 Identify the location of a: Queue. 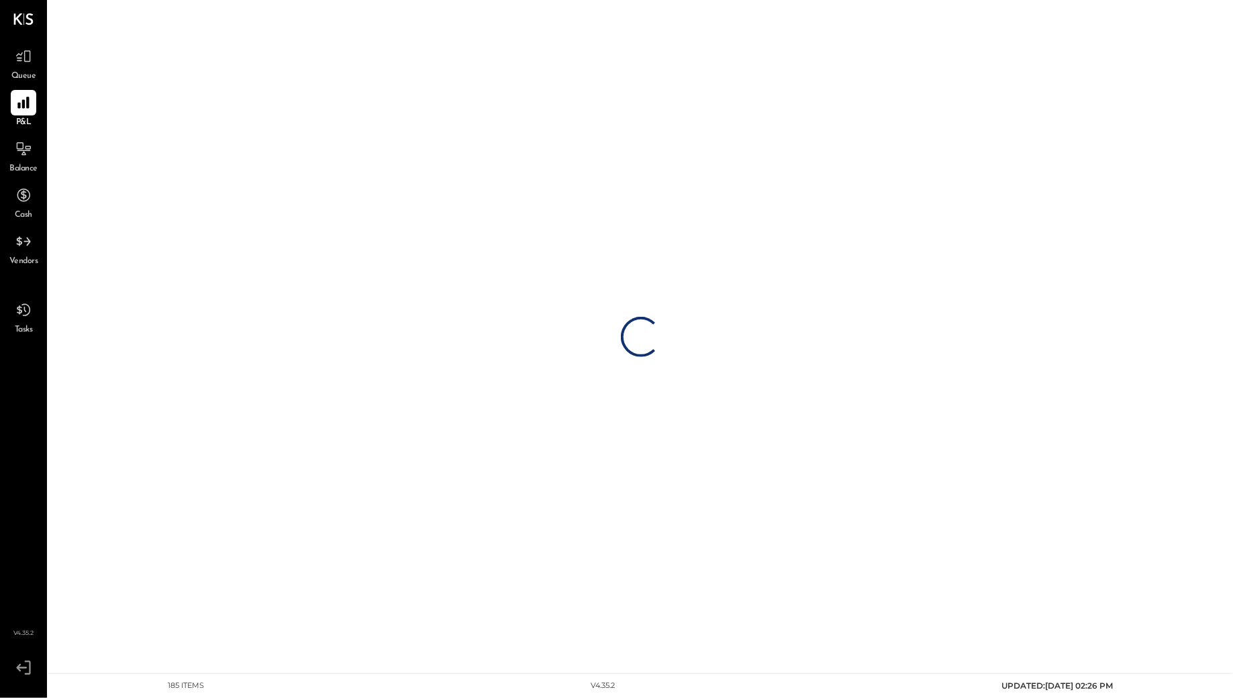
(23, 63).